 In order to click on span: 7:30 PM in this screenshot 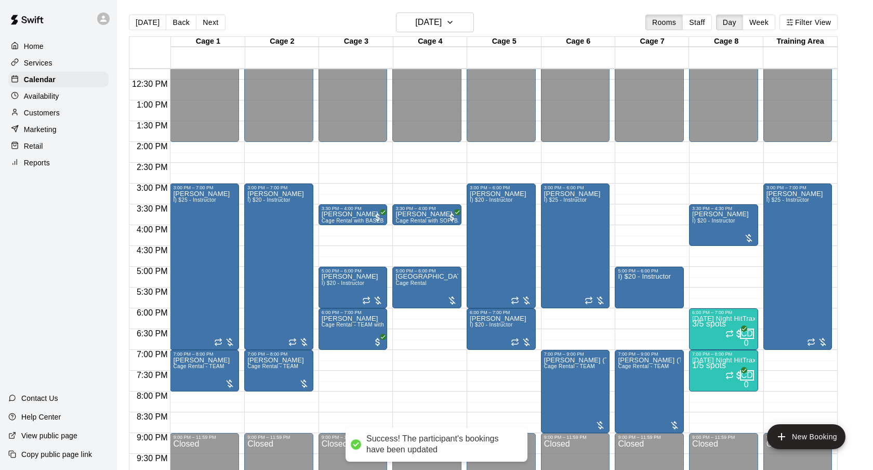, I will do `click(152, 375)`.